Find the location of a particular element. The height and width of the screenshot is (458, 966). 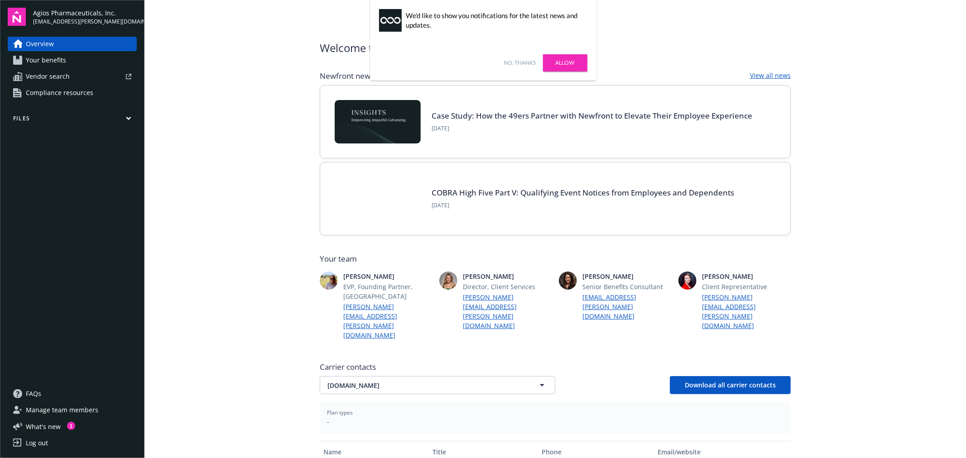

a: Overview is located at coordinates (72, 44).